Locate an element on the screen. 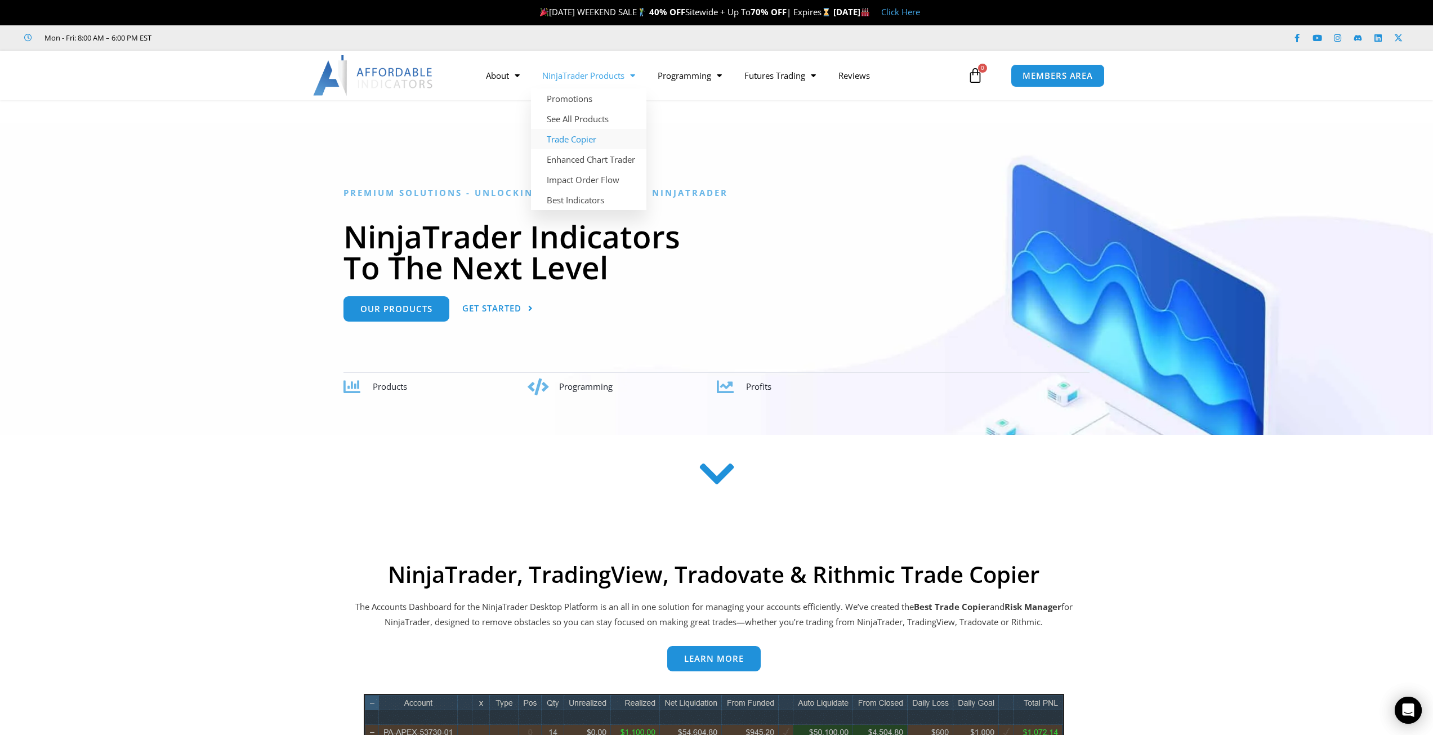  a: Programming is located at coordinates (690, 75).